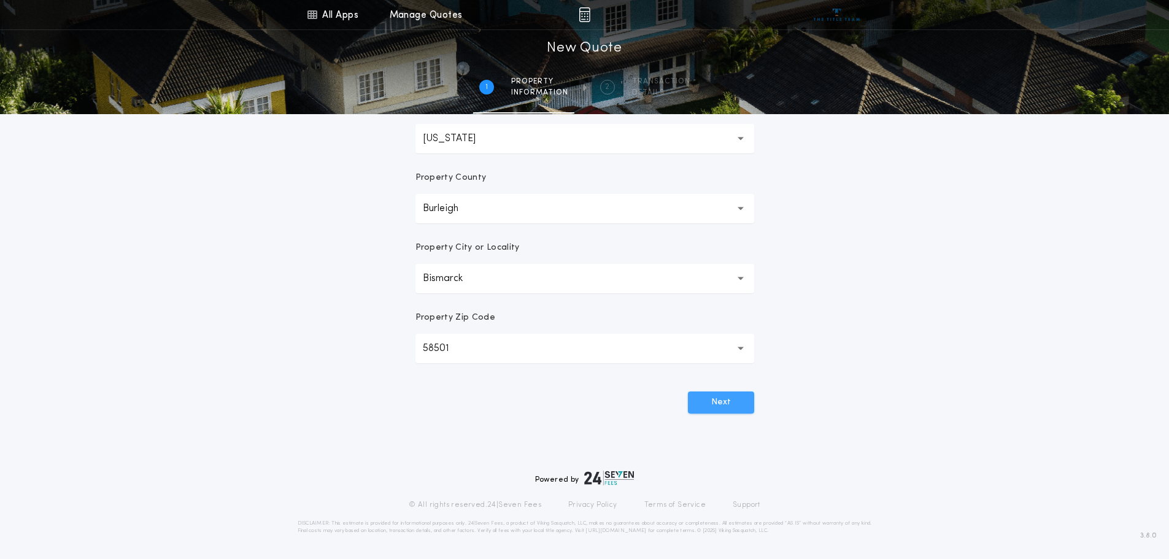 Image resolution: width=1169 pixels, height=559 pixels. Describe the element at coordinates (746, 505) in the screenshot. I see `a: Support` at that location.